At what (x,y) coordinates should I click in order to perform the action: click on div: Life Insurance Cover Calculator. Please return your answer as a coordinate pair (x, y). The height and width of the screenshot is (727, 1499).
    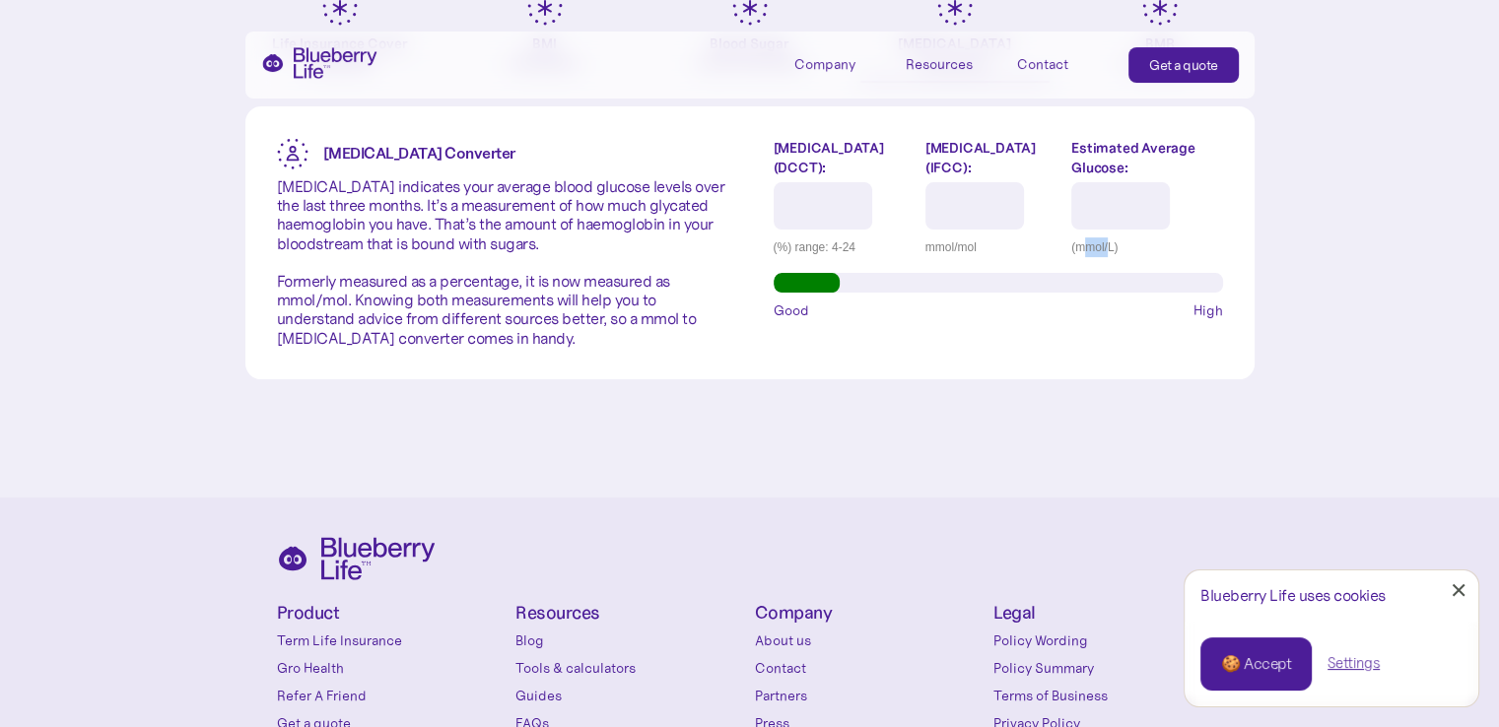
    Looking at the image, I should click on (340, 53).